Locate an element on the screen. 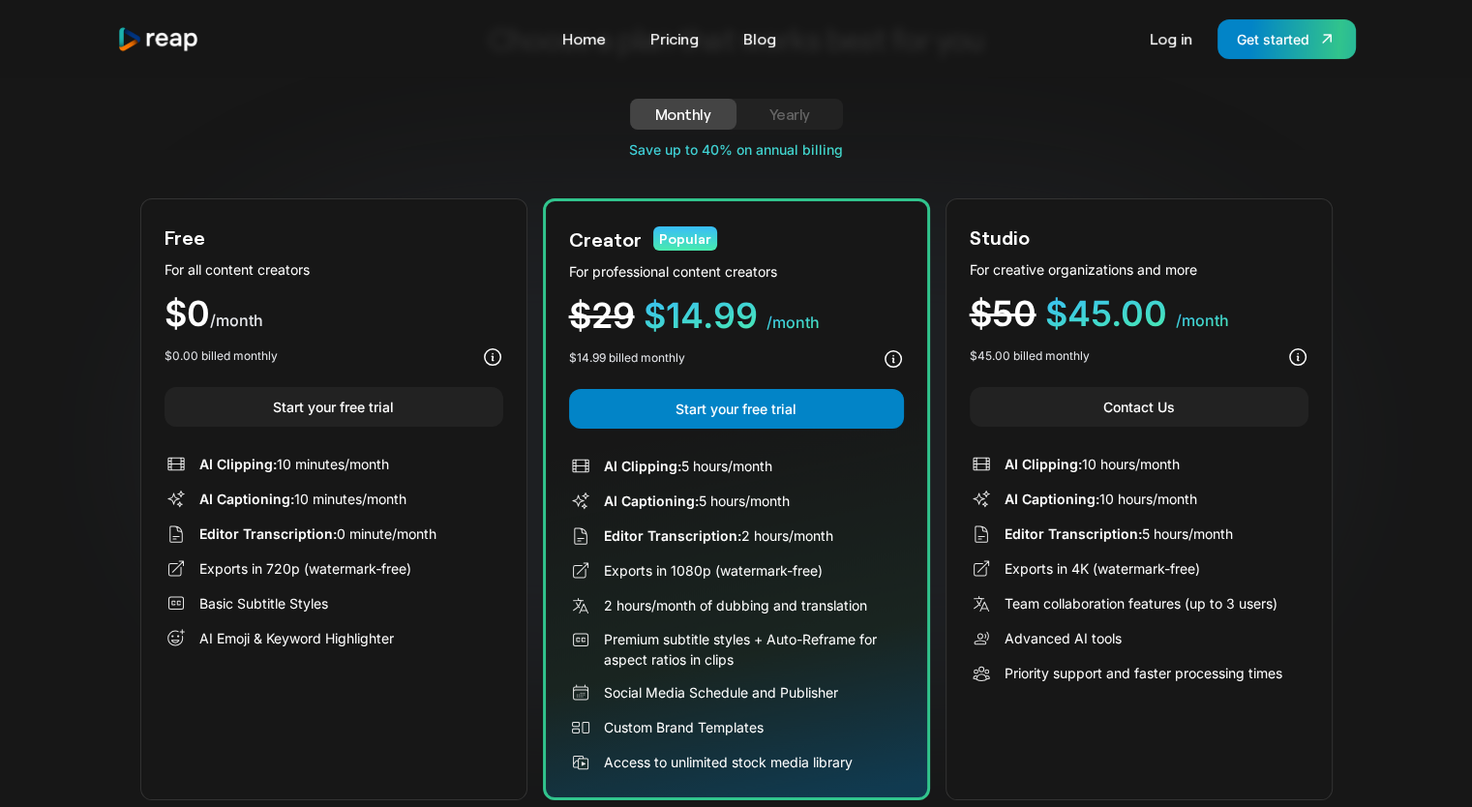  div: 0 minute/month is located at coordinates (317, 533).